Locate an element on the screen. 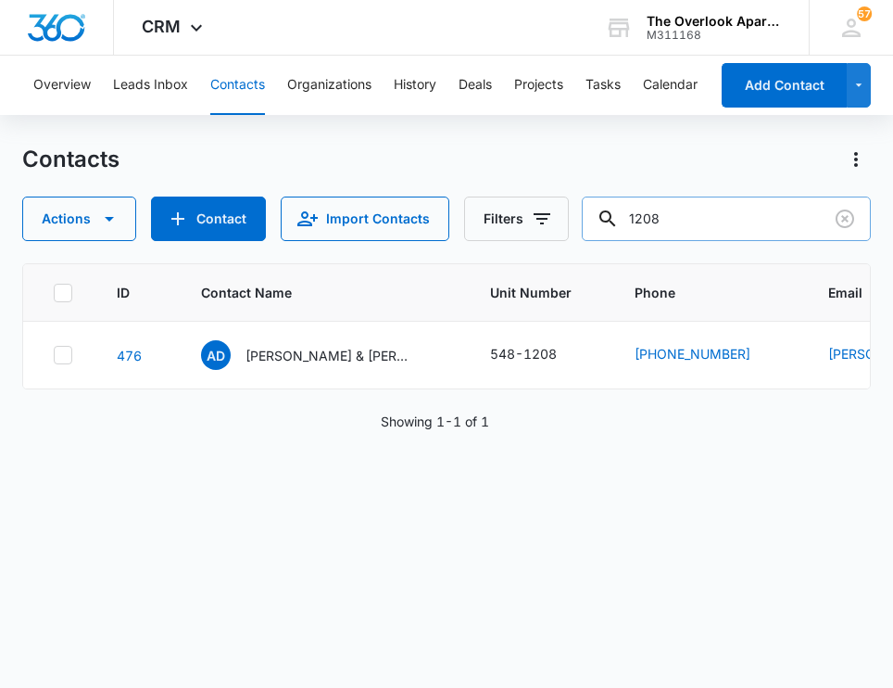  span: CRM is located at coordinates (161, 26).